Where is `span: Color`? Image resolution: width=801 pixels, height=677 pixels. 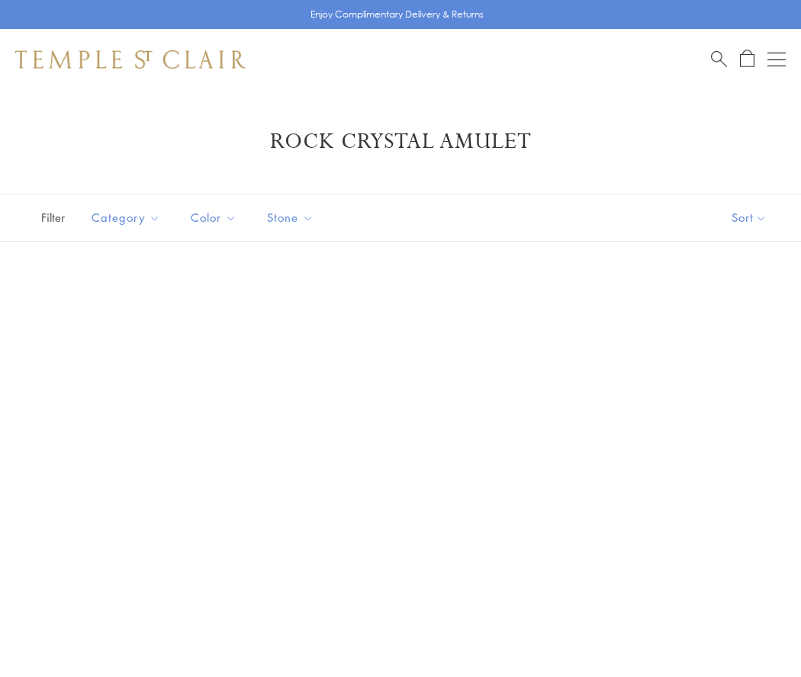 span: Color is located at coordinates (215, 217).